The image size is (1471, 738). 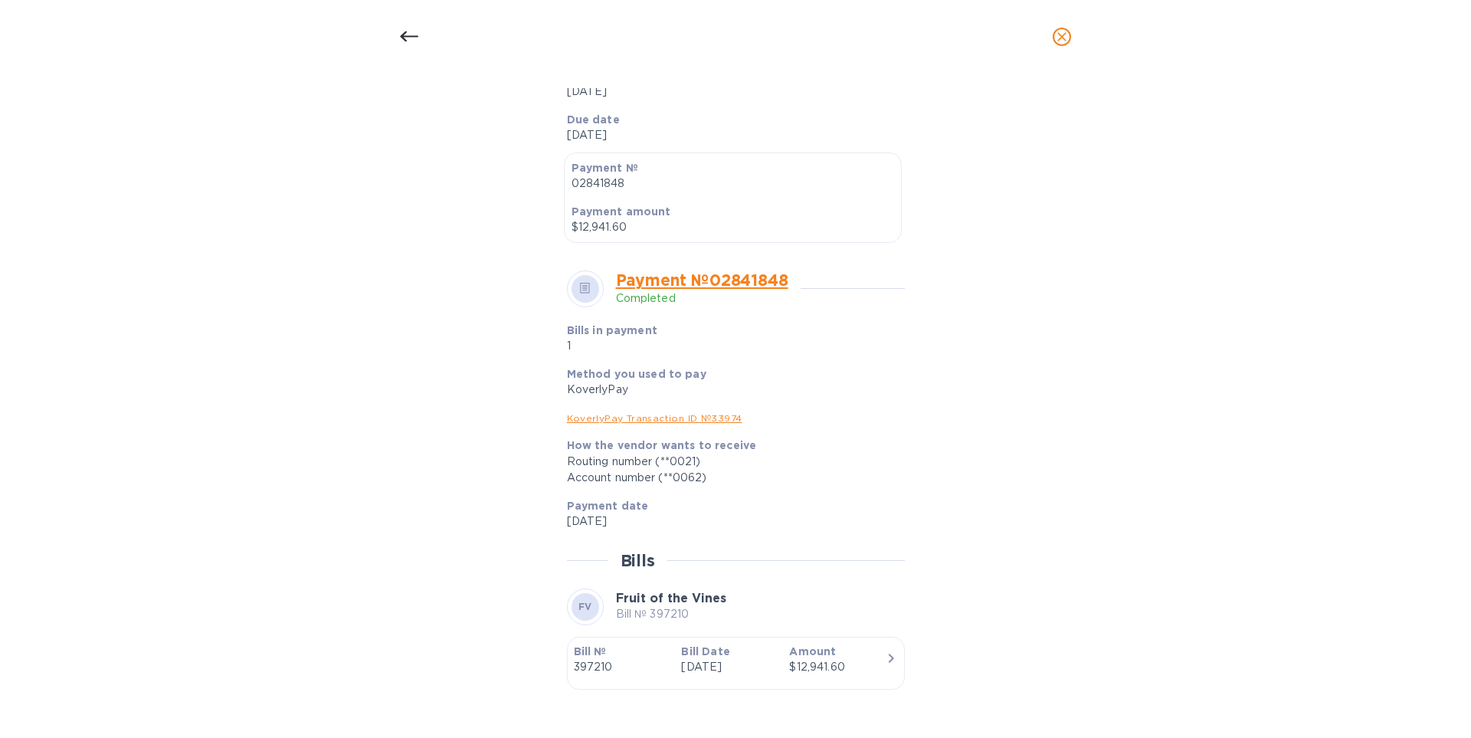 I want to click on b: Due date, so click(x=593, y=120).